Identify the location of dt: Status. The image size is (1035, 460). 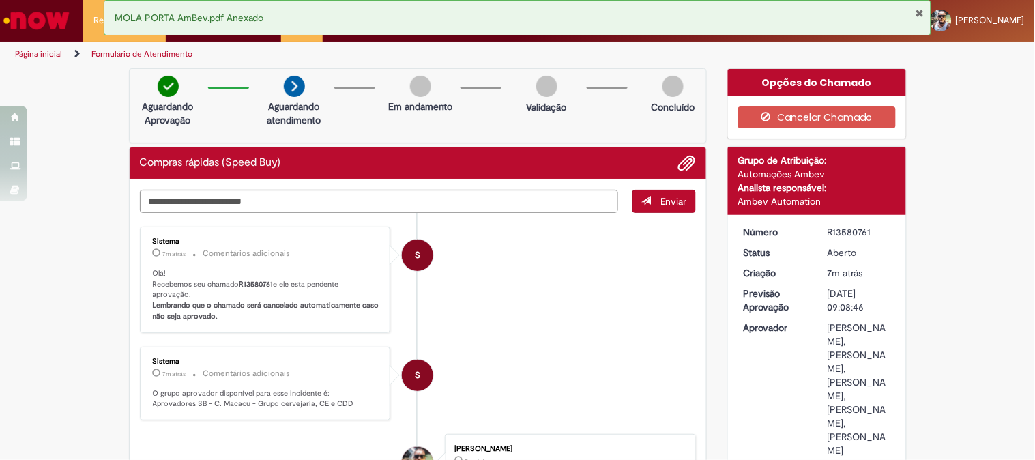
(775, 252).